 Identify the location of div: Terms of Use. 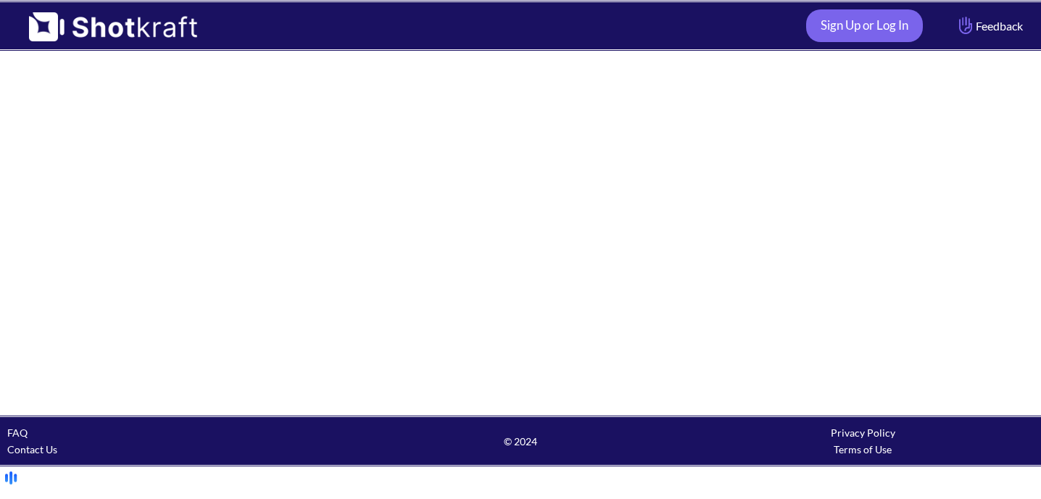
(863, 449).